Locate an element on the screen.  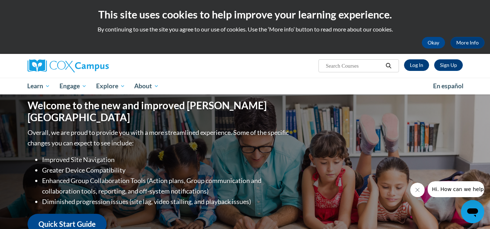
div: Main menu is located at coordinates (245, 86).